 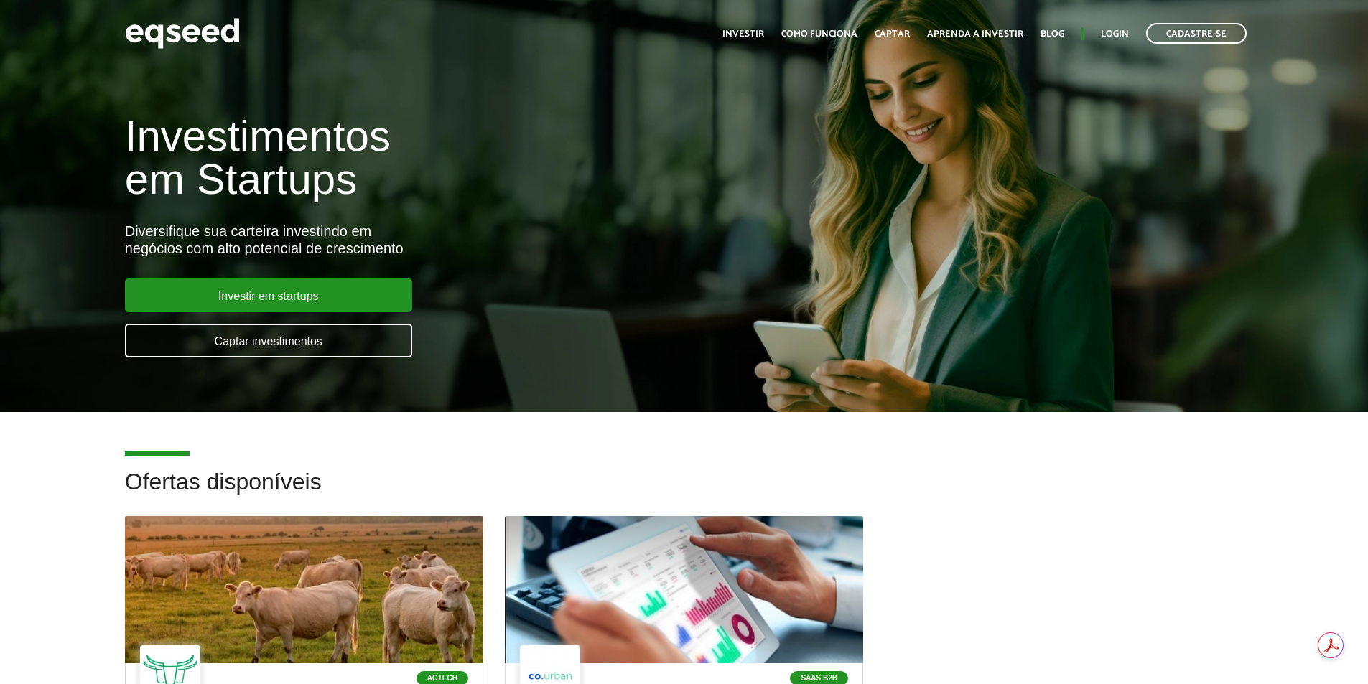 What do you see at coordinates (819, 34) in the screenshot?
I see `a: Como funciona` at bounding box center [819, 34].